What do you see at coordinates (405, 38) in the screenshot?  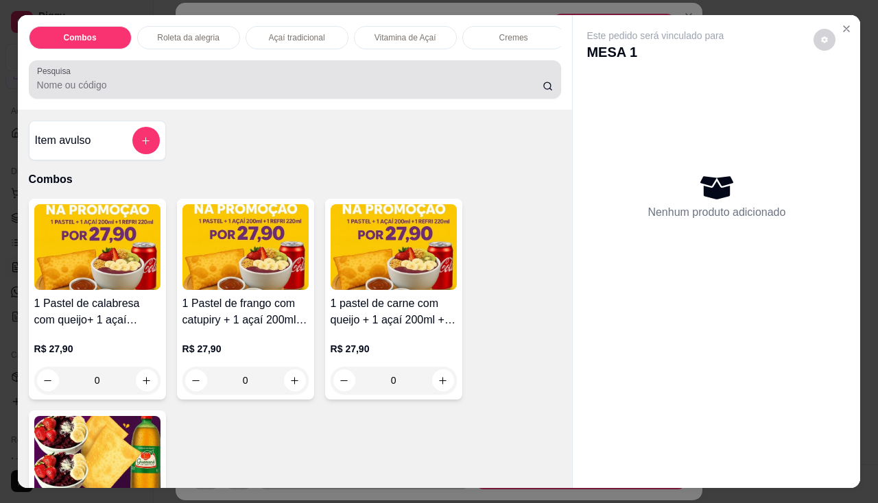 I see `p: Vitamina de Açaí` at bounding box center [405, 38].